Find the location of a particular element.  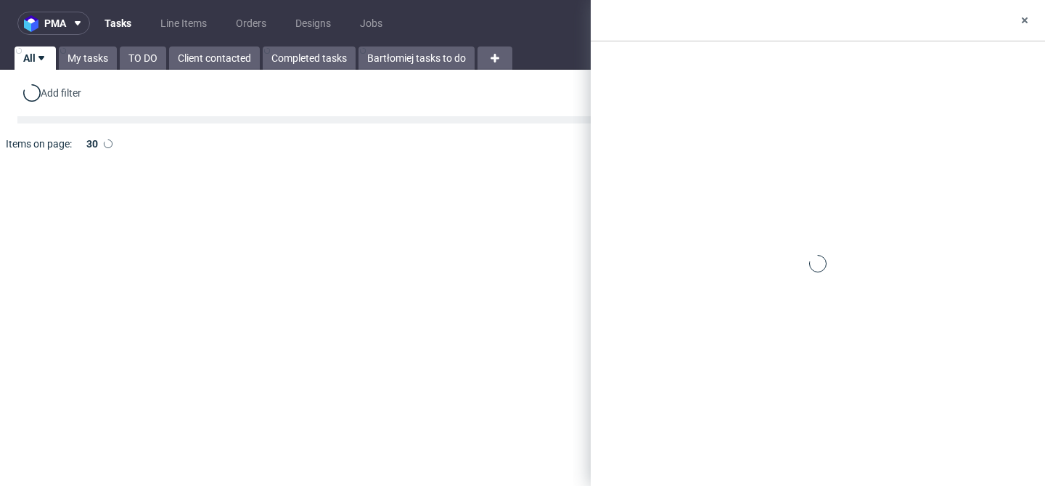

a: Jobs is located at coordinates (371, 23).